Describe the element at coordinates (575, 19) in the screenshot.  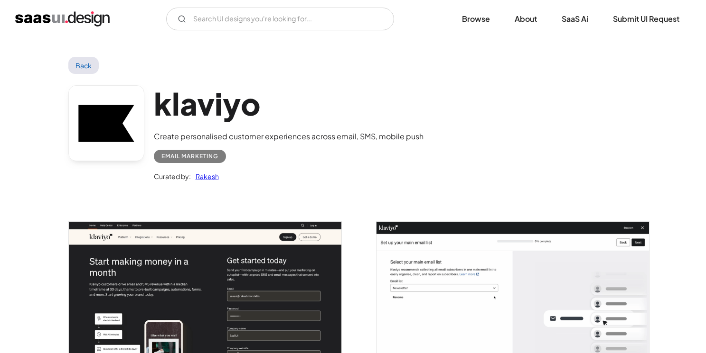
I see `a: SaaS Ai` at that location.